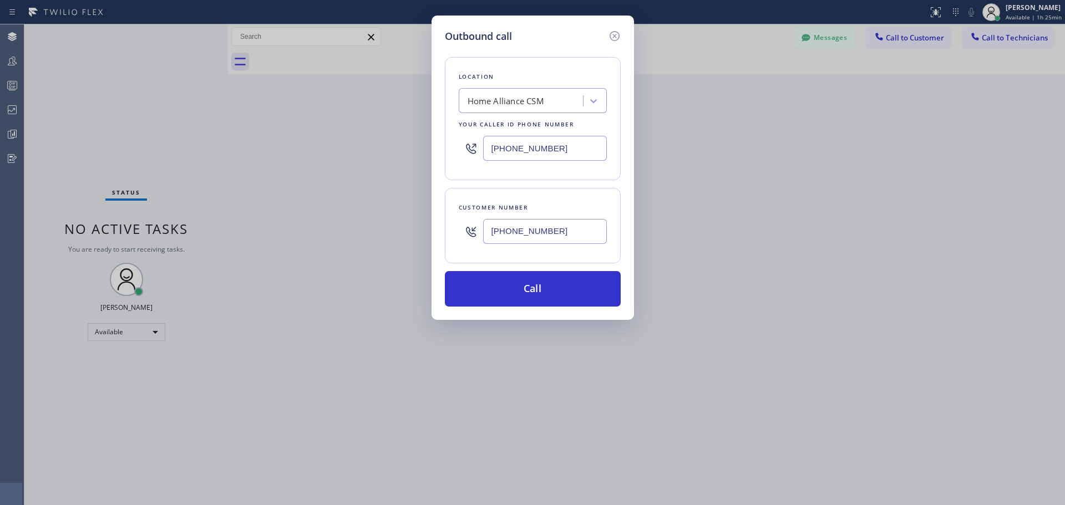  Describe the element at coordinates (532, 124) in the screenshot. I see `div: Your caller id phone number` at that location.